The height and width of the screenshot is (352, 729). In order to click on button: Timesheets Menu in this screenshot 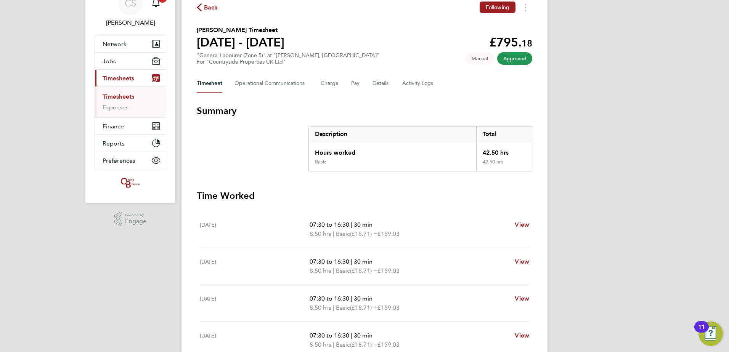, I will do `click(525, 7)`.